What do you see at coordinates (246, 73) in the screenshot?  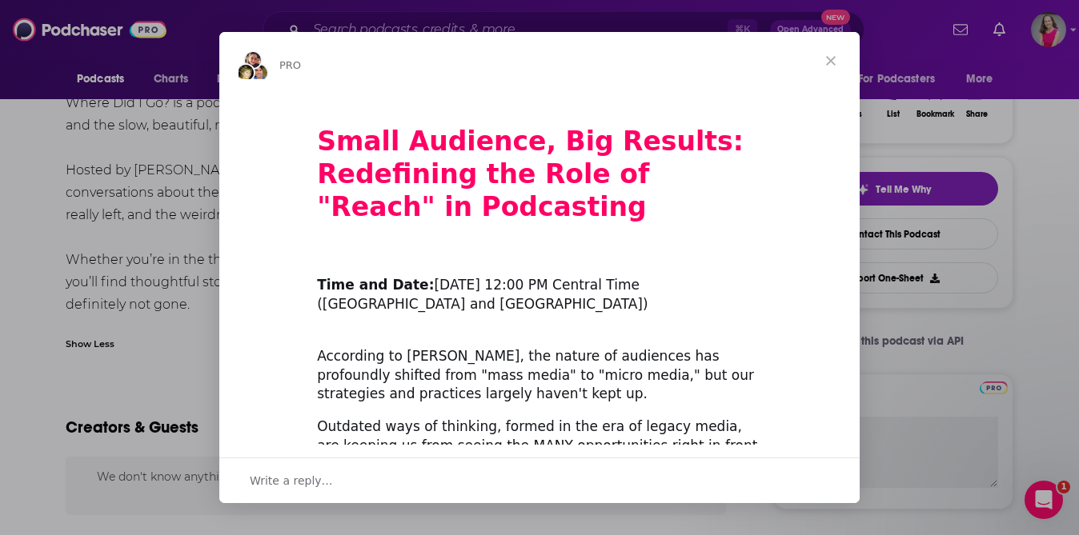 I see `img: Barbara avatar` at bounding box center [246, 73].